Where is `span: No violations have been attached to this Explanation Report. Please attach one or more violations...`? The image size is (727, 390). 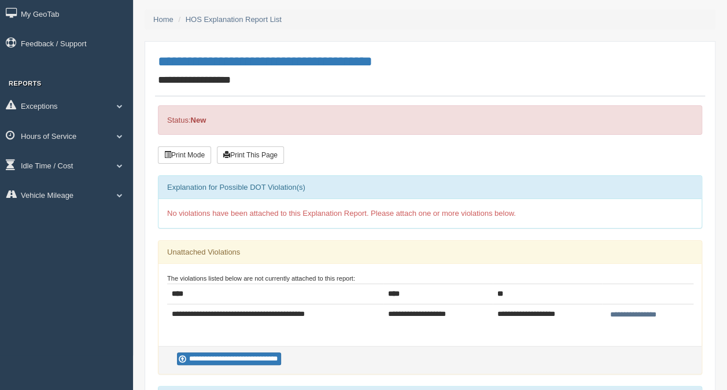
span: No violations have been attached to this Explanation Report. Please attach one or more violations... is located at coordinates (341, 213).